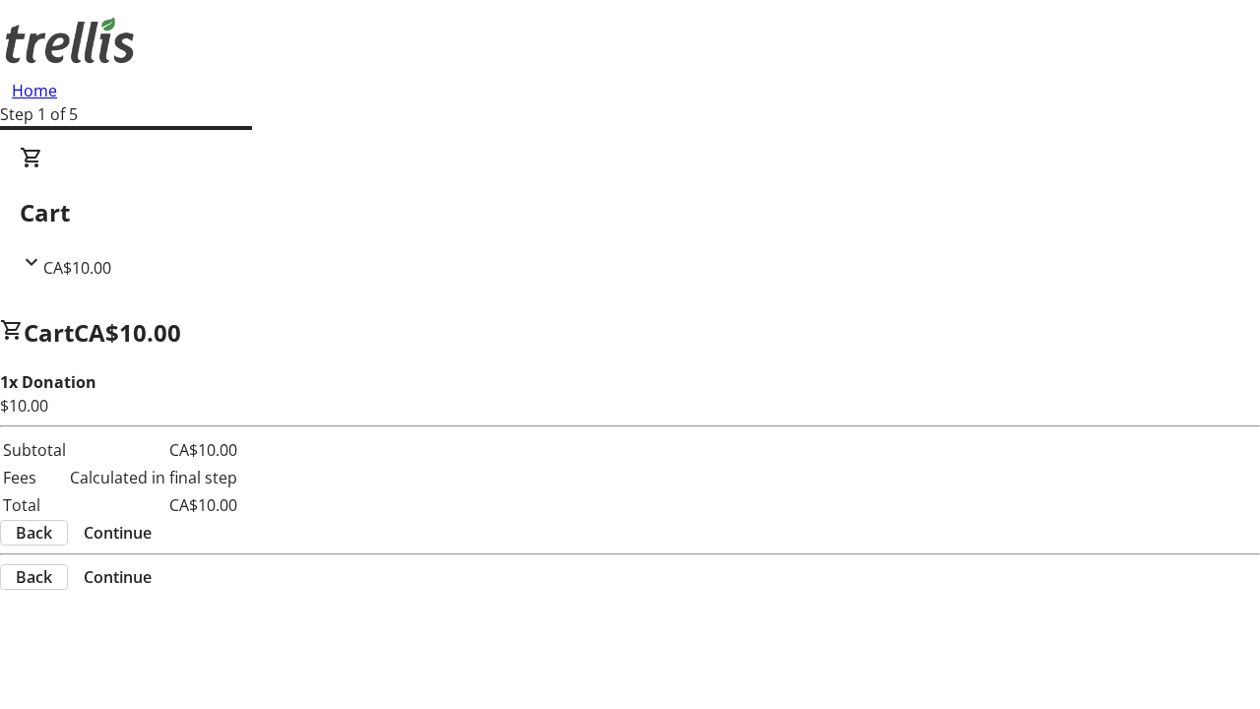 This screenshot has width=1260, height=709. Describe the element at coordinates (48, 332) in the screenshot. I see `span: Cart` at that location.